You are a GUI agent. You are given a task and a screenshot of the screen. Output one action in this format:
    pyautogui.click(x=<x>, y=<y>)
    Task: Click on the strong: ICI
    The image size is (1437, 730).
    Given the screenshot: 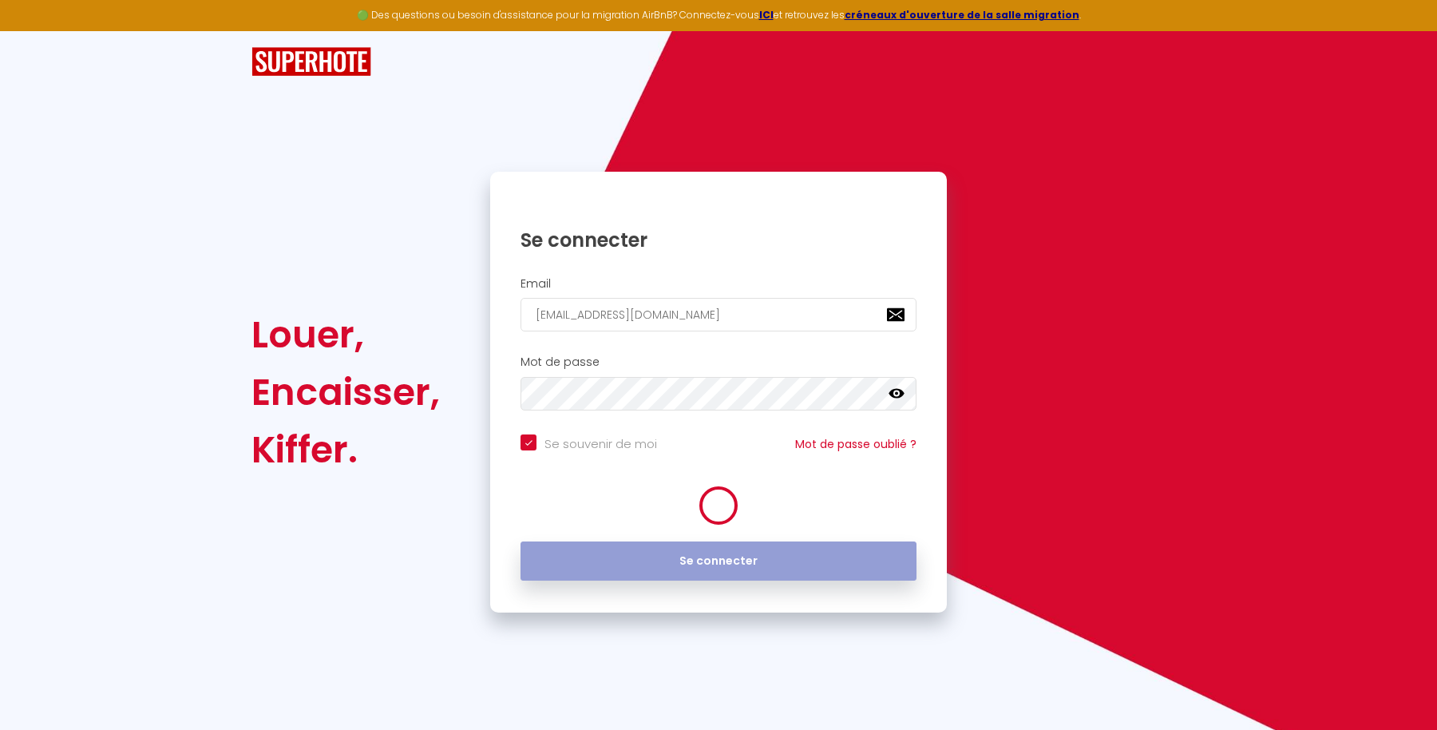 What is the action you would take?
    pyautogui.click(x=766, y=14)
    